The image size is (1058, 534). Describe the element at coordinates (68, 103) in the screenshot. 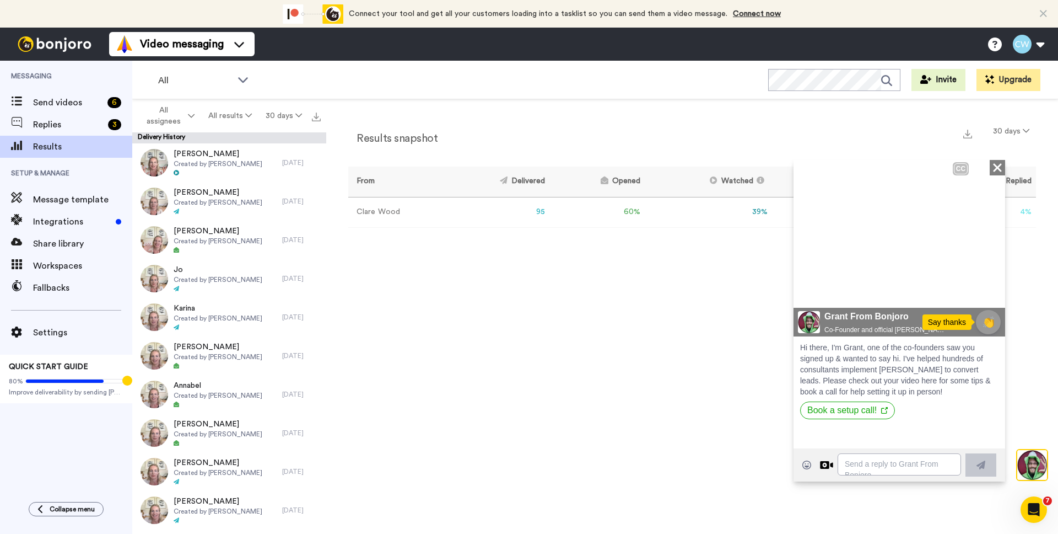

I see `span: Send videos` at that location.